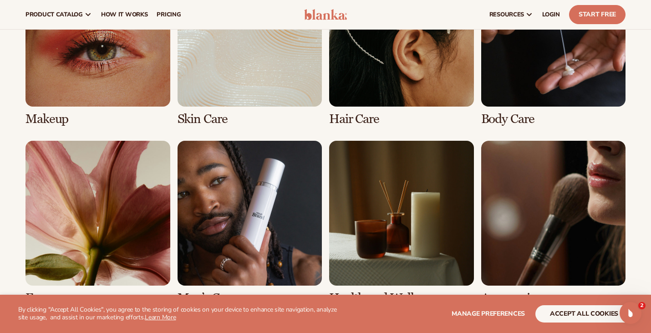  Describe the element at coordinates (401, 223) in the screenshot. I see `div: 7 / 8` at that location.